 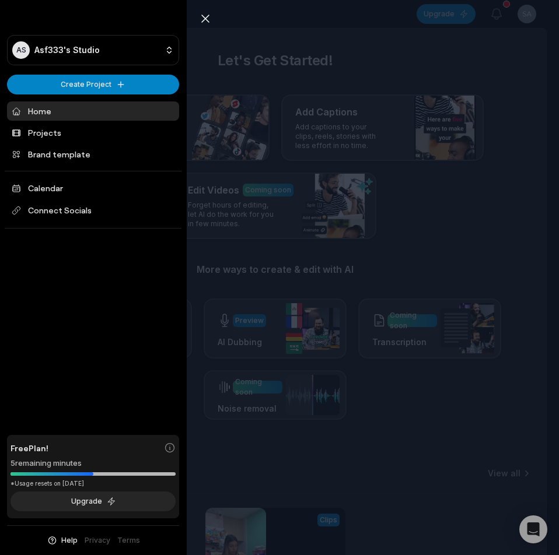 What do you see at coordinates (128, 541) in the screenshot?
I see `a: Terms` at bounding box center [128, 541].